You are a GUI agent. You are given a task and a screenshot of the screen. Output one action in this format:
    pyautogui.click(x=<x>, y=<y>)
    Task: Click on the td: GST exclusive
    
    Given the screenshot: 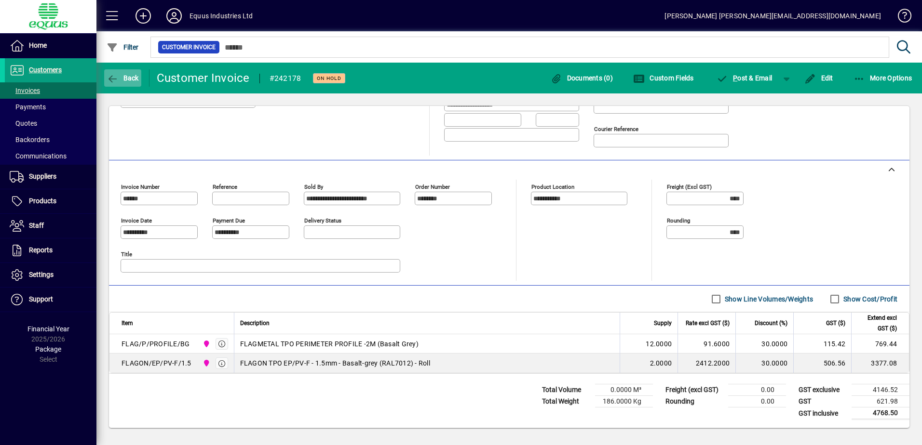 What is the action you would take?
    pyautogui.click(x=822, y=390)
    